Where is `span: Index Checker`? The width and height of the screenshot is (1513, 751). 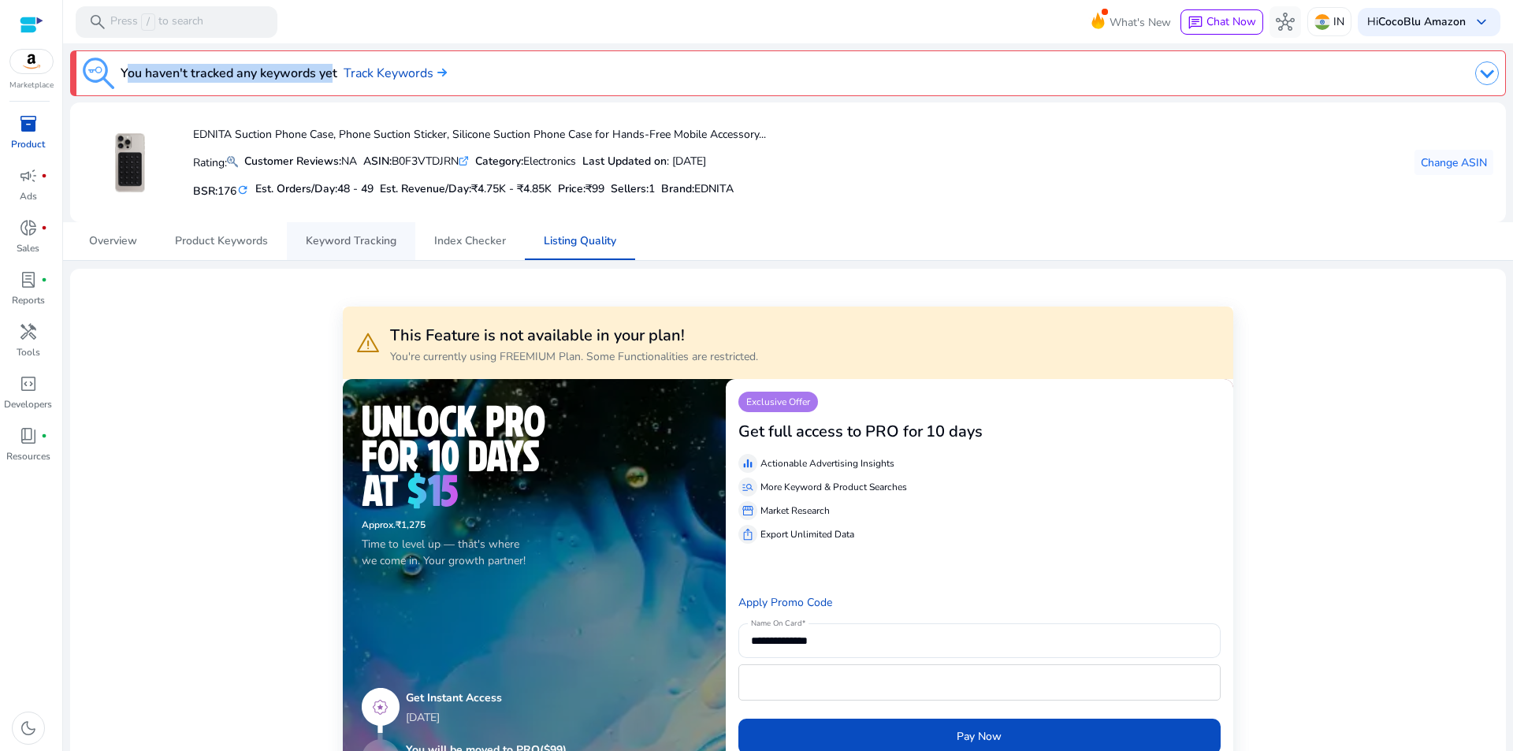
span: Index Checker is located at coordinates (470, 241).